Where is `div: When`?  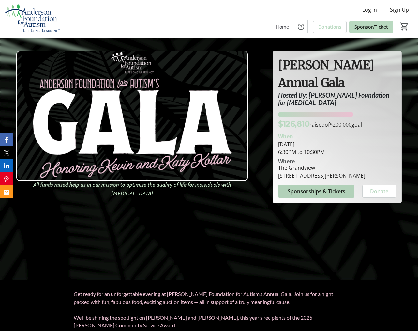 div: When is located at coordinates (286, 136).